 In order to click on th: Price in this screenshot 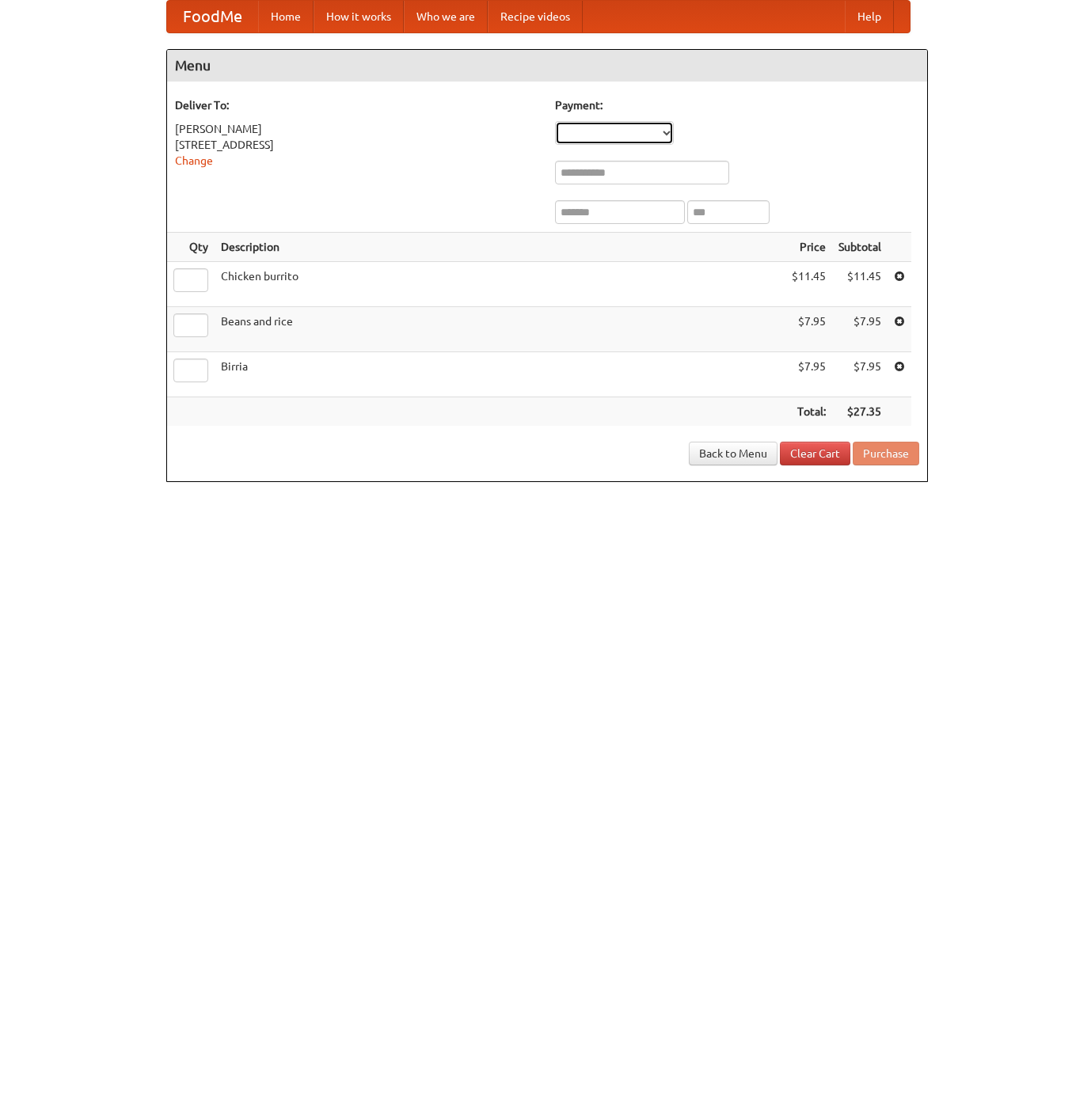, I will do `click(808, 247)`.